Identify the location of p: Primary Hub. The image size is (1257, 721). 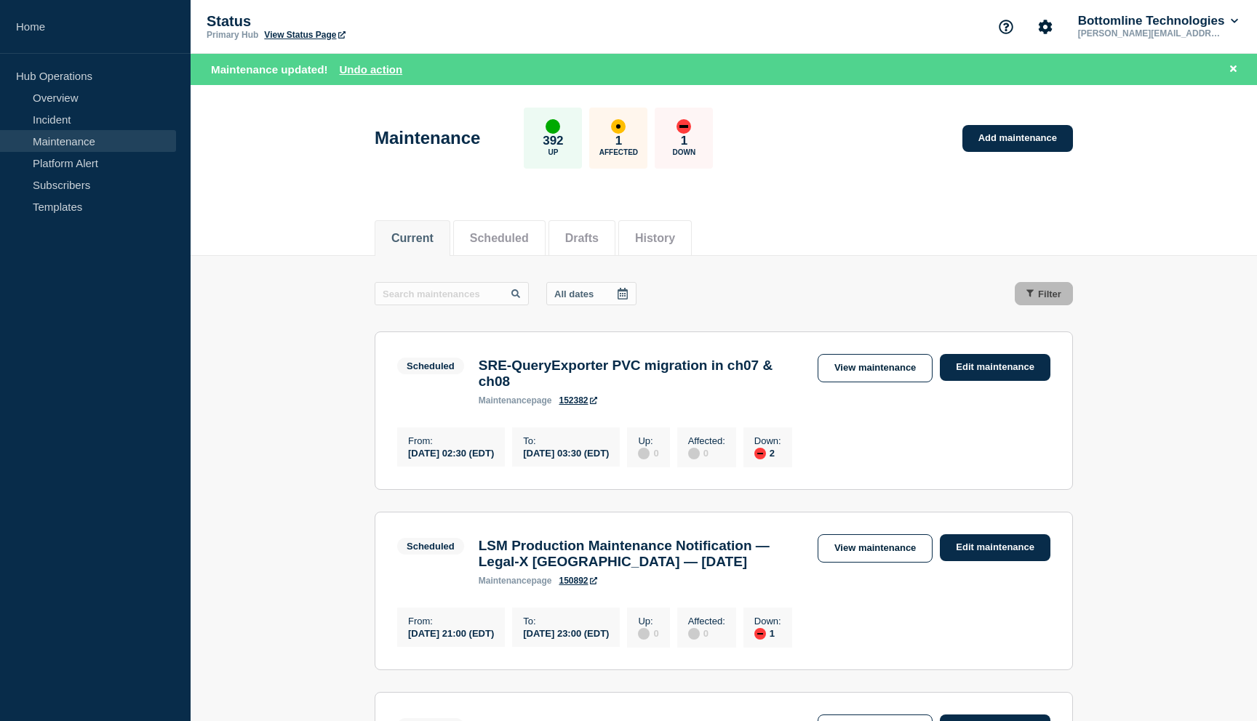
(232, 35).